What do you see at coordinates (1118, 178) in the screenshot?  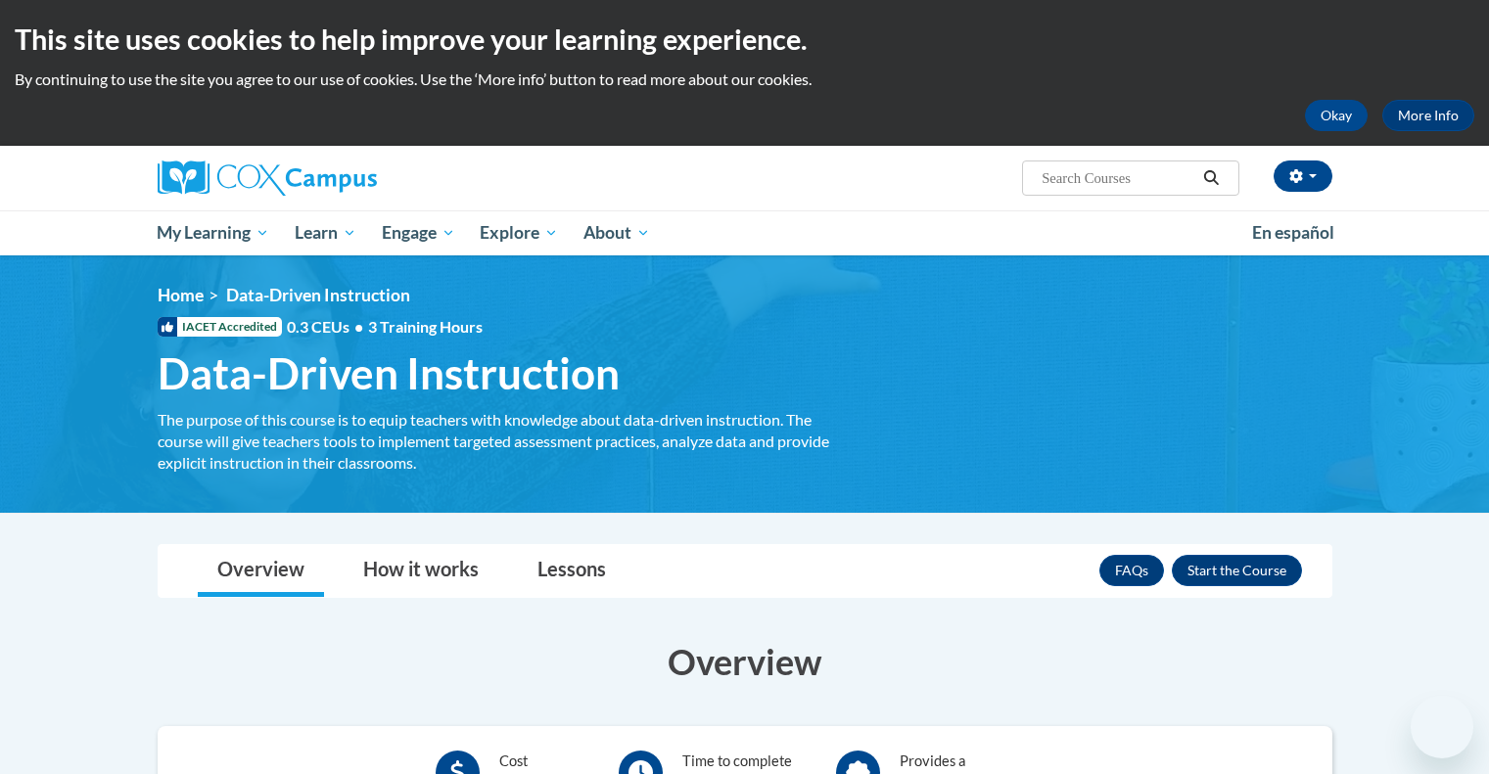 I see `input: Search Courses` at bounding box center [1118, 178].